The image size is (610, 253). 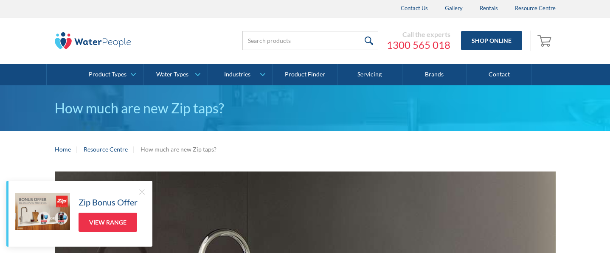 I want to click on h1: How much are new Zip taps?, so click(x=305, y=108).